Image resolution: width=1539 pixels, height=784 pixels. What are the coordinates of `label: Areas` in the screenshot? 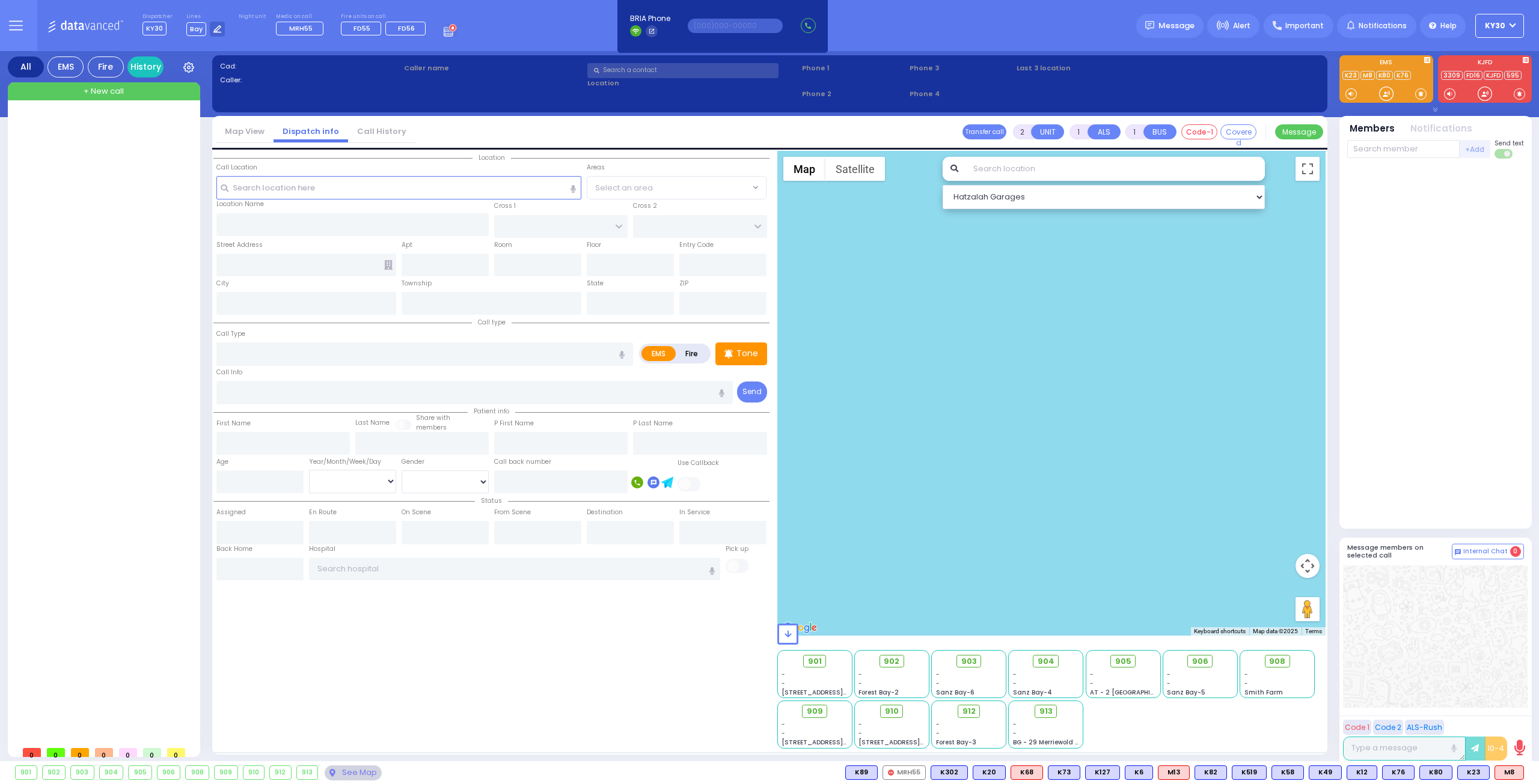 It's located at (596, 168).